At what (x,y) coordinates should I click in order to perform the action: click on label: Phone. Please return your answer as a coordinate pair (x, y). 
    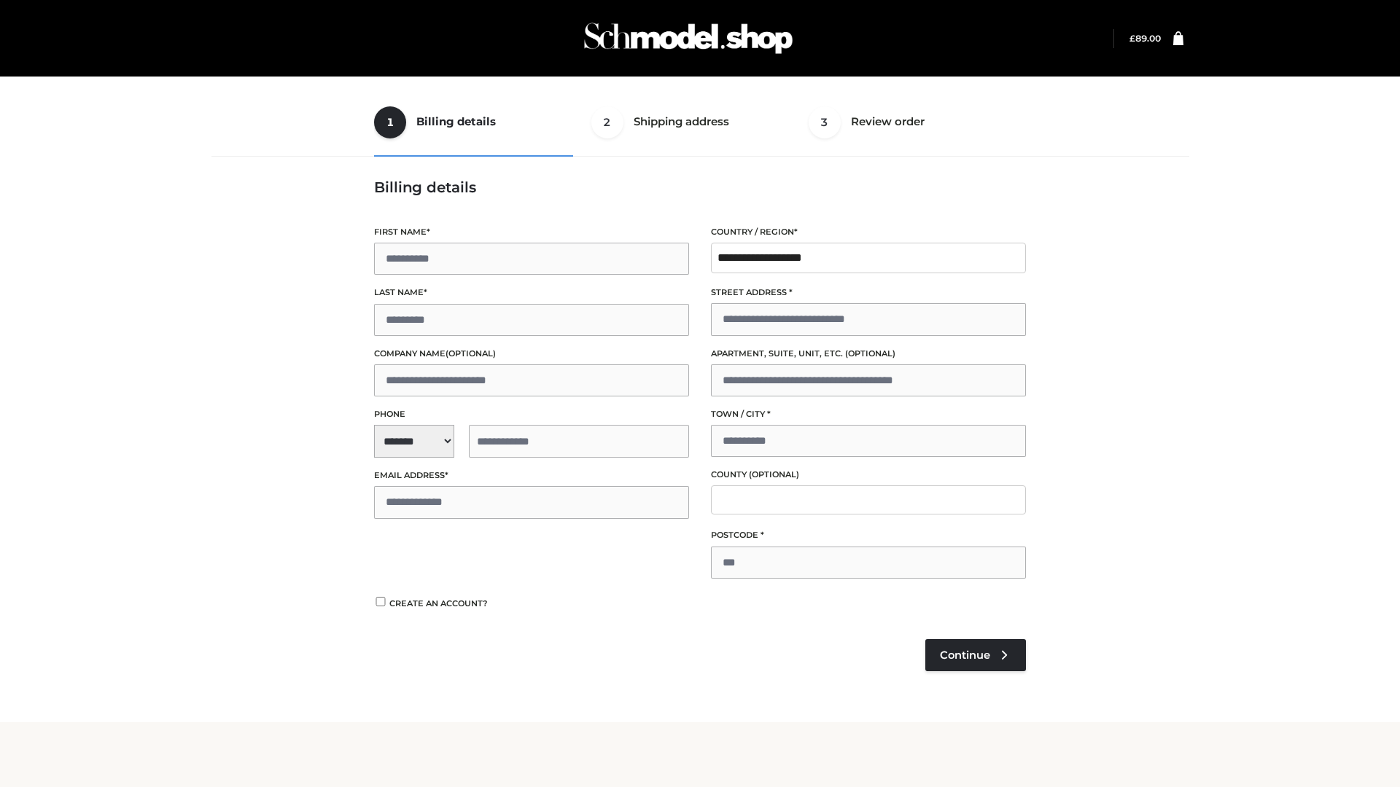
    Looking at the image, I should click on (531, 414).